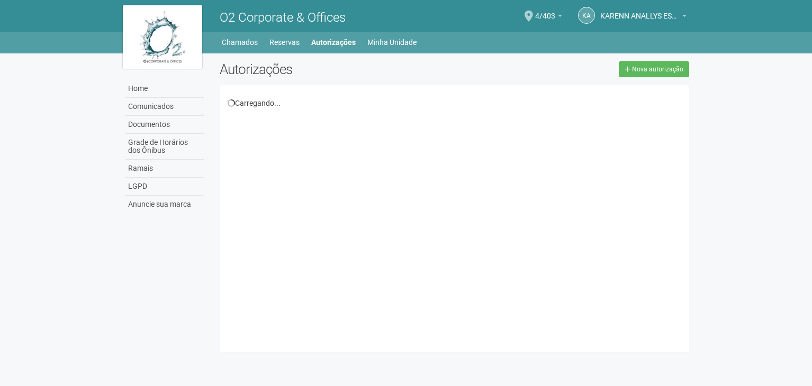 This screenshot has height=386, width=812. Describe the element at coordinates (548, 17) in the screenshot. I see `a: 4/403` at that location.